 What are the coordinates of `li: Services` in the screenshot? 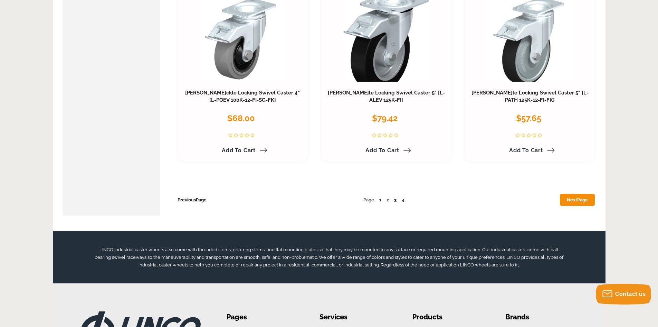 It's located at (356, 316).